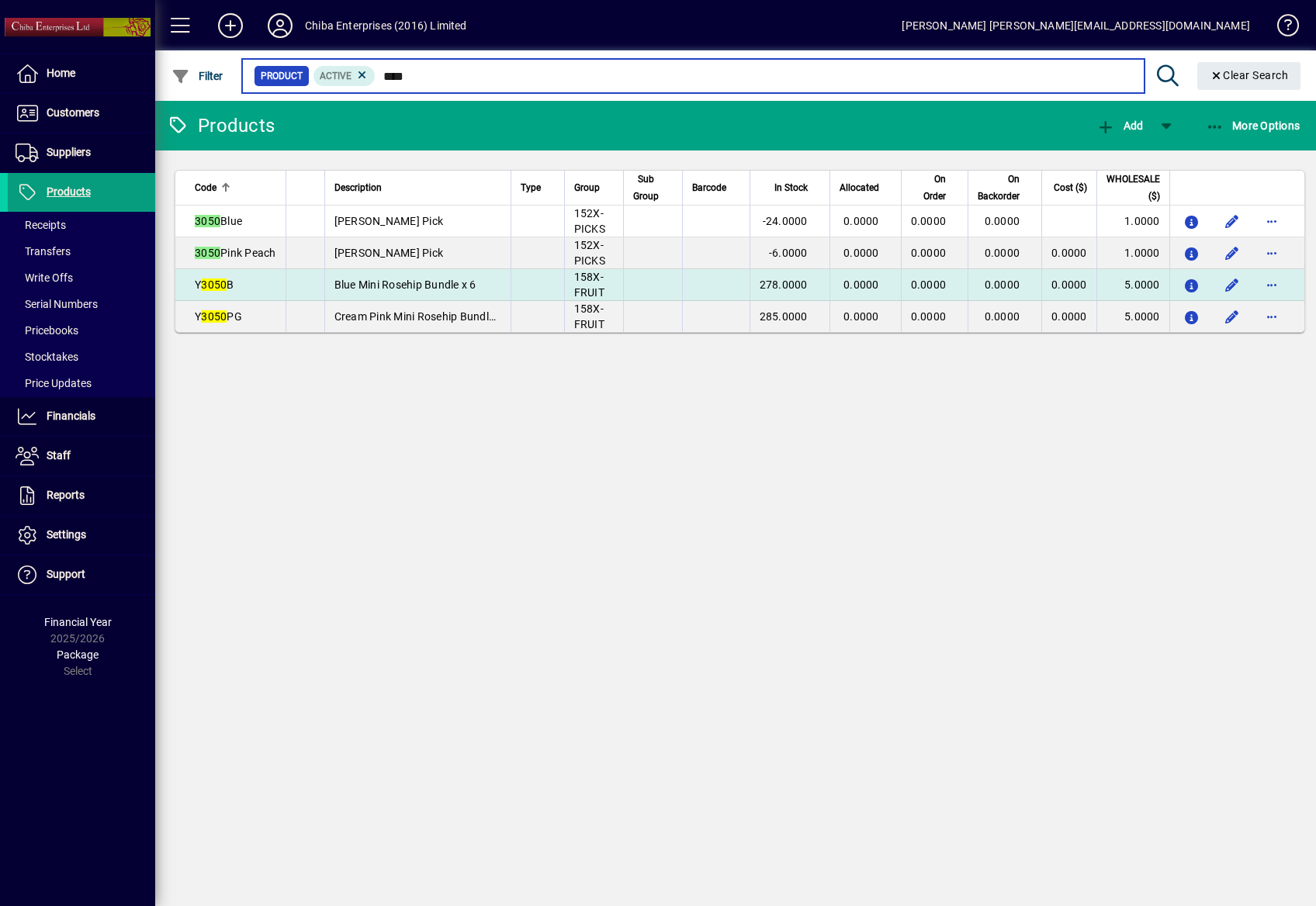 The height and width of the screenshot is (906, 1316). Describe the element at coordinates (54, 384) in the screenshot. I see `span: Price Updates` at that location.